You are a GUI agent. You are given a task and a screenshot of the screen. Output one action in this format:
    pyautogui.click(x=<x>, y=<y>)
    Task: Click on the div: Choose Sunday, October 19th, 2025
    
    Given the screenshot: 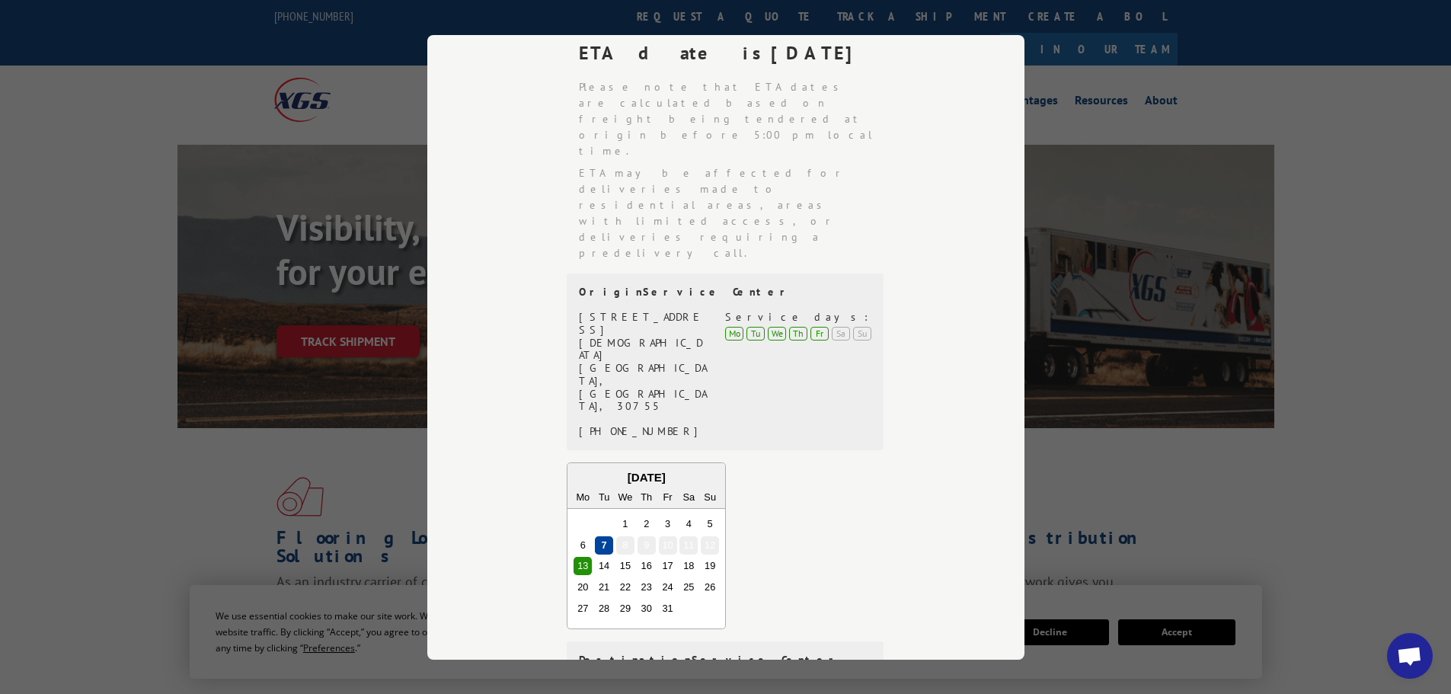 What is the action you would take?
    pyautogui.click(x=710, y=566)
    